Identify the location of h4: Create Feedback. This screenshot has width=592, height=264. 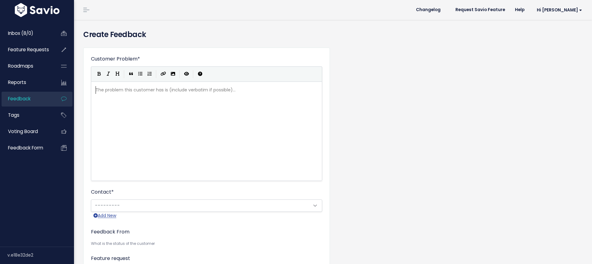
(333, 35).